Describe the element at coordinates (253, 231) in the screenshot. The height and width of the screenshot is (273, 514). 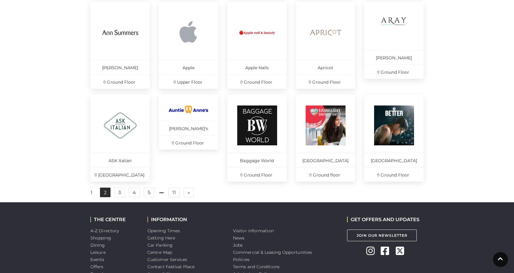
I see `a: Visitor information` at that location.